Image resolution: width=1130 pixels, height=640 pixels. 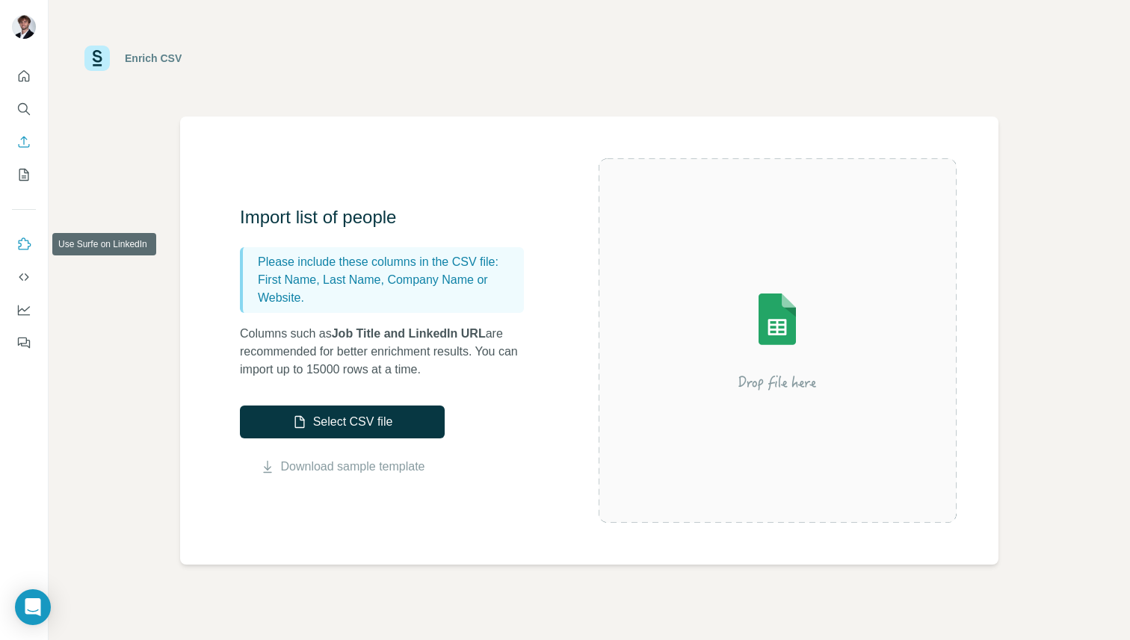 I want to click on p: First Name, Last Name, Company Name or Website., so click(x=388, y=289).